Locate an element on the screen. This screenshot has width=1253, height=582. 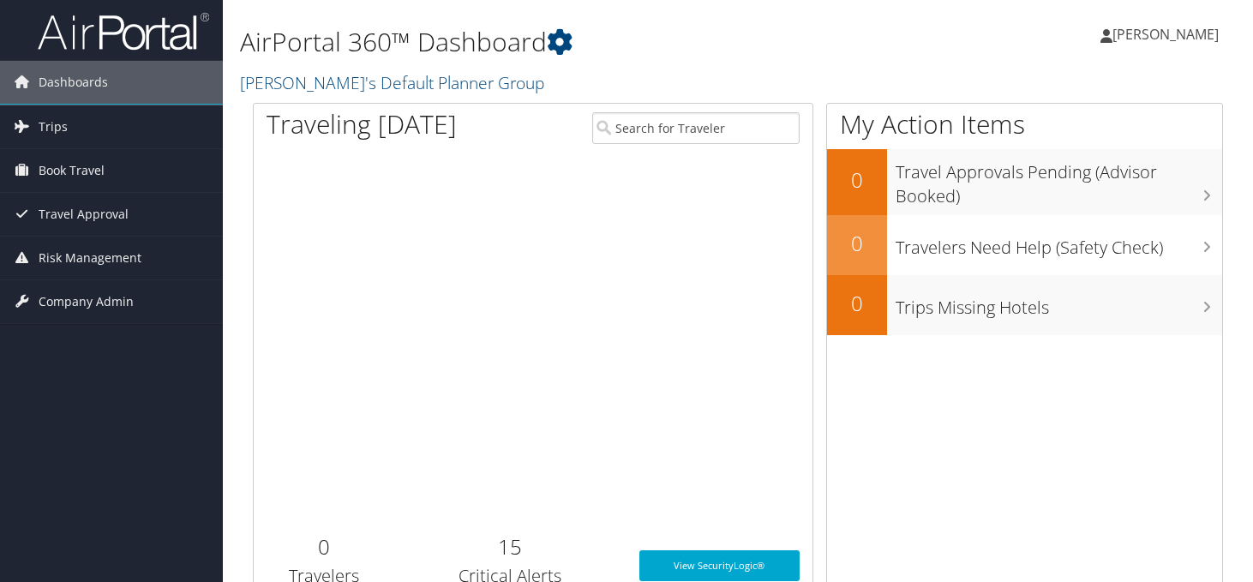
a: 0Travel Approvals Pending (Advisor Booked) is located at coordinates (1024, 182).